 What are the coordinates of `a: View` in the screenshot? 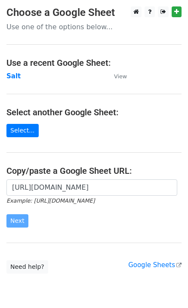 It's located at (116, 76).